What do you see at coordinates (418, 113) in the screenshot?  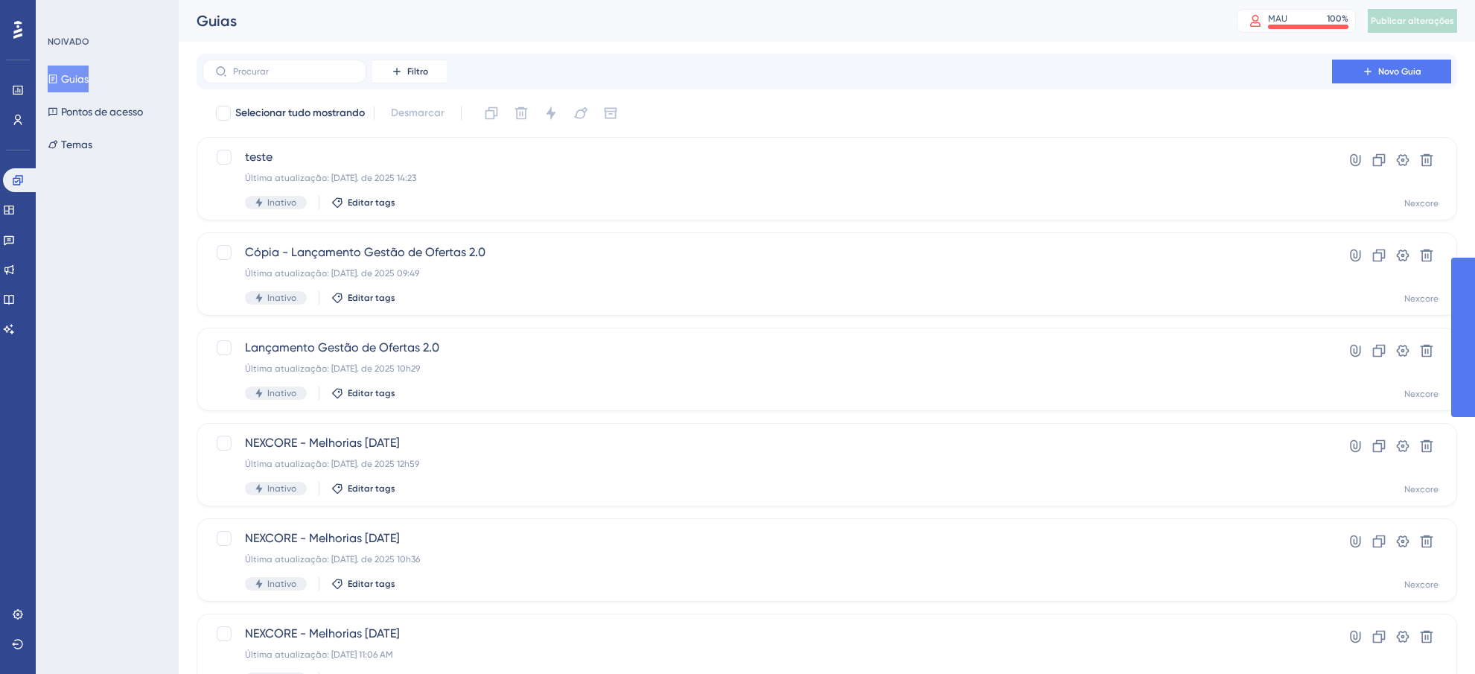 I see `button: Desmarcar` at bounding box center [418, 113].